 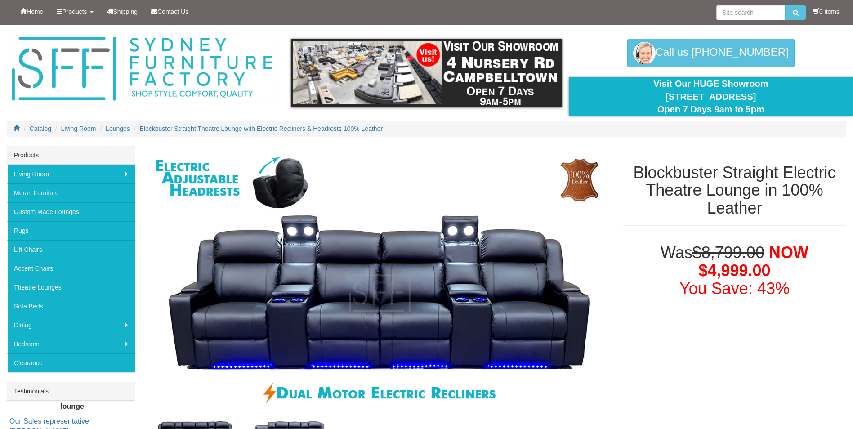 I want to click on span: Shipping, so click(x=125, y=12).